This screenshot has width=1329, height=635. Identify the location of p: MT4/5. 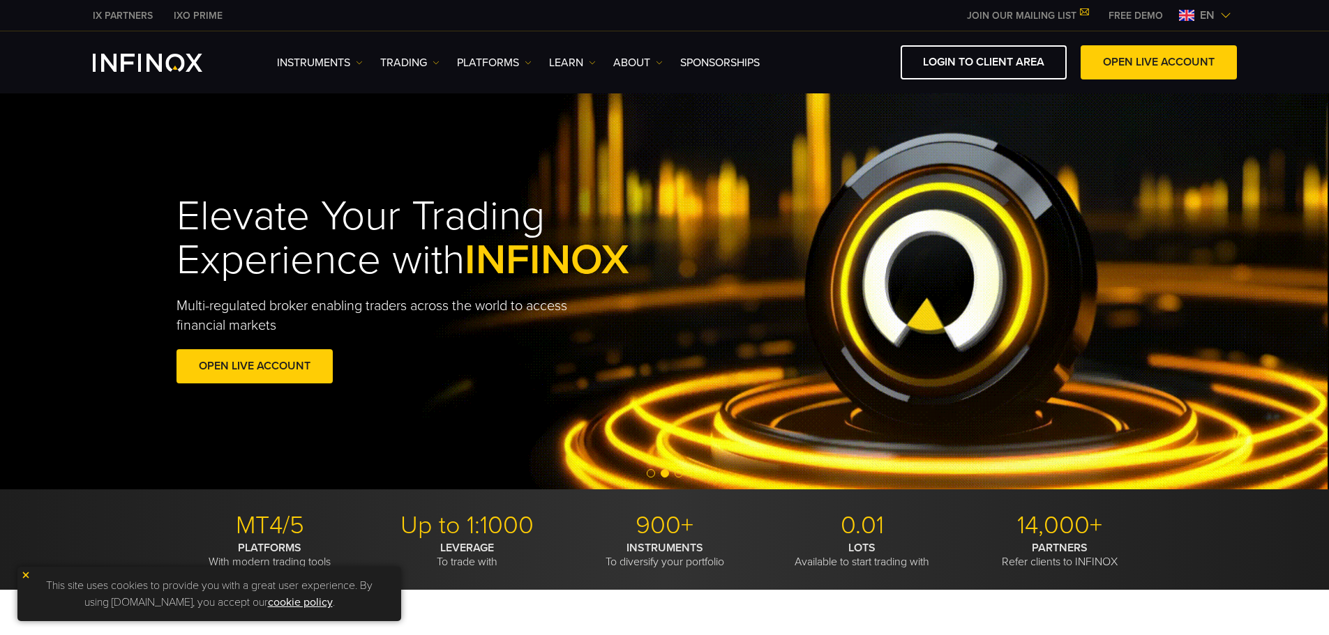
(270, 526).